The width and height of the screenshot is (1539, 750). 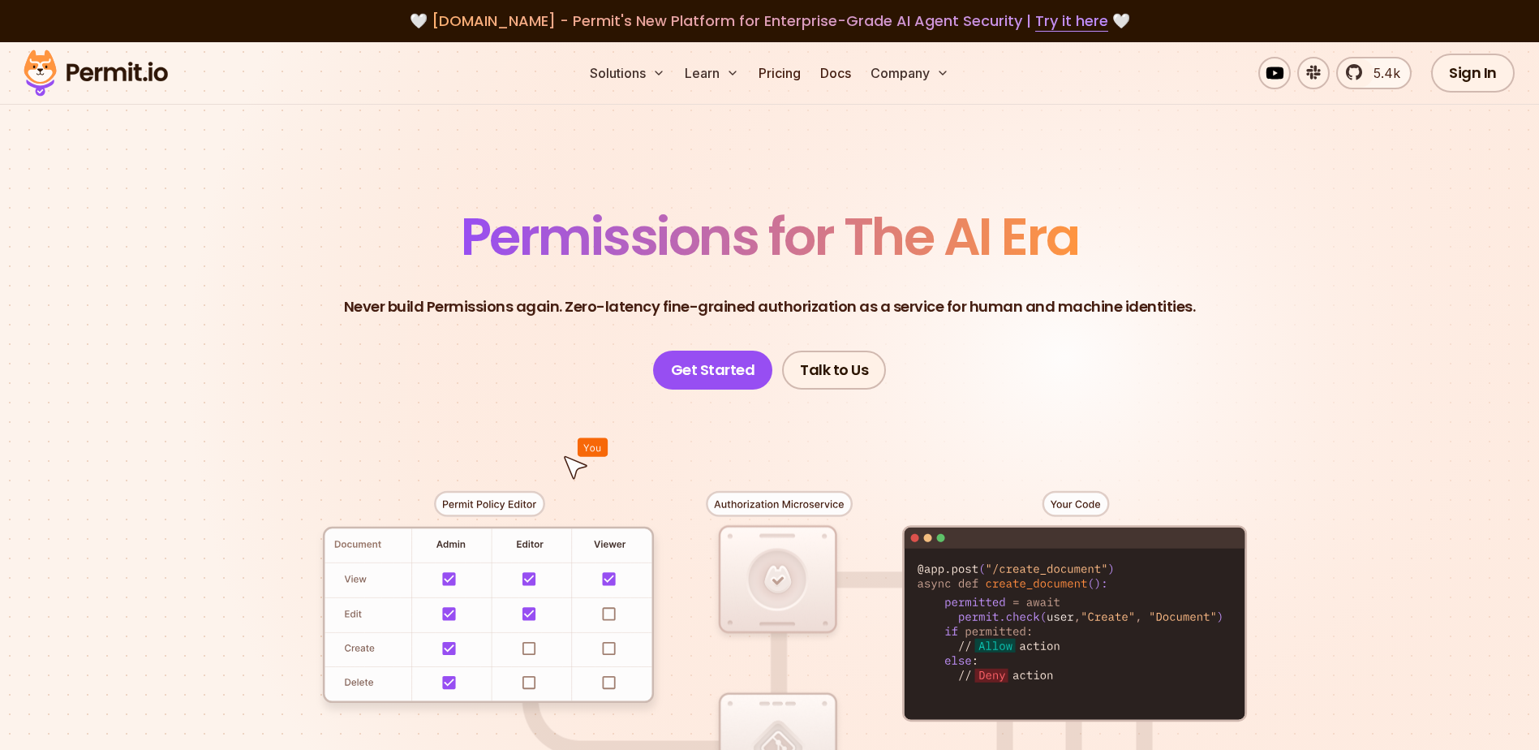 I want to click on button: Learn, so click(x=712, y=73).